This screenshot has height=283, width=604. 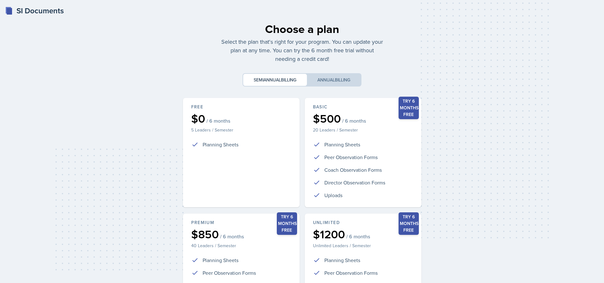 What do you see at coordinates (34, 11) in the screenshot?
I see `a: SI Documents` at bounding box center [34, 11].